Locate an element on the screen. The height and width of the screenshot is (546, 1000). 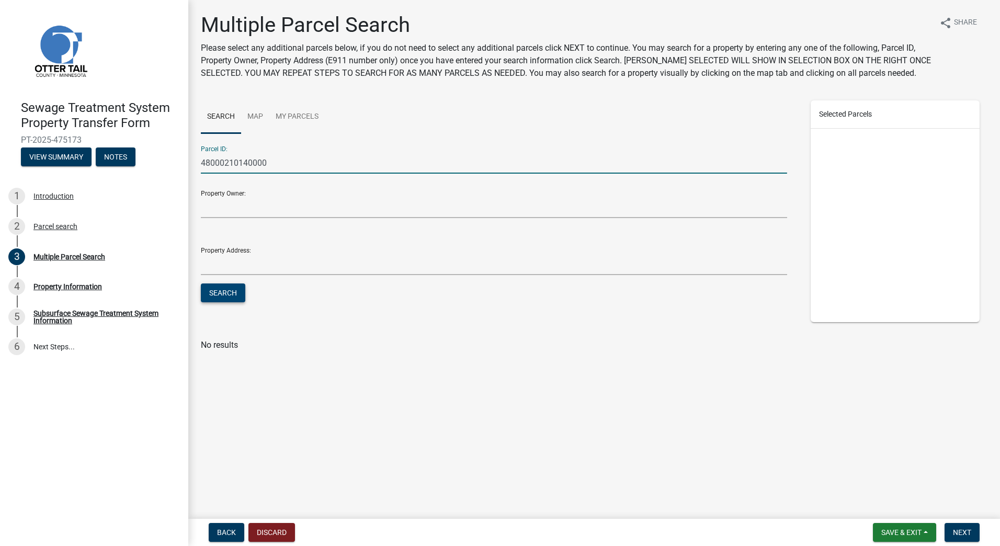
div: Introduction is located at coordinates (53, 196).